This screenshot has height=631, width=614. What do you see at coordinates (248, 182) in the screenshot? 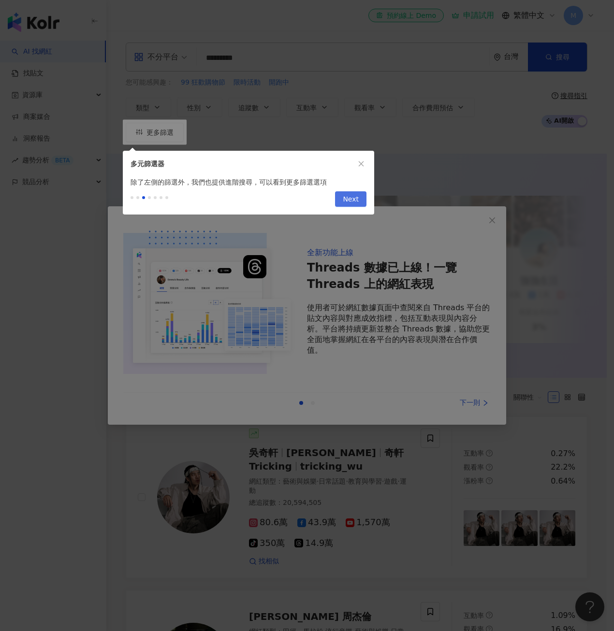
I see `div: 除了左側的篩選外，我們也提供進階搜尋，可以看到更多篩選選項` at bounding box center [248, 182].